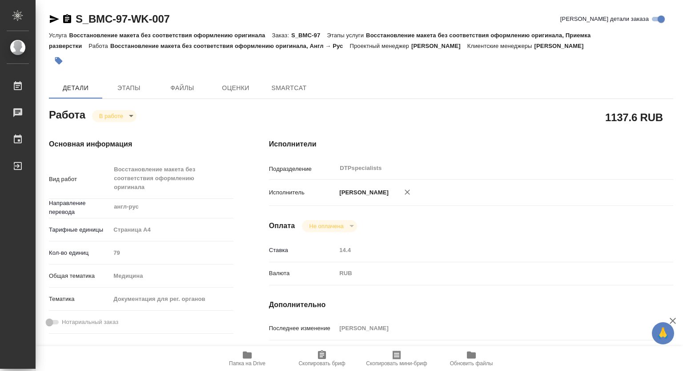 This screenshot has width=683, height=371. What do you see at coordinates (396, 364) in the screenshot?
I see `span: Скопировать мини-бриф` at bounding box center [396, 364].